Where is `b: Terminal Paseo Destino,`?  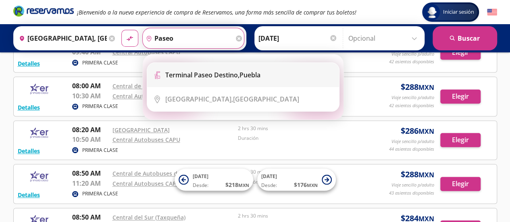 b: Terminal Paseo Destino, is located at coordinates (203, 75).